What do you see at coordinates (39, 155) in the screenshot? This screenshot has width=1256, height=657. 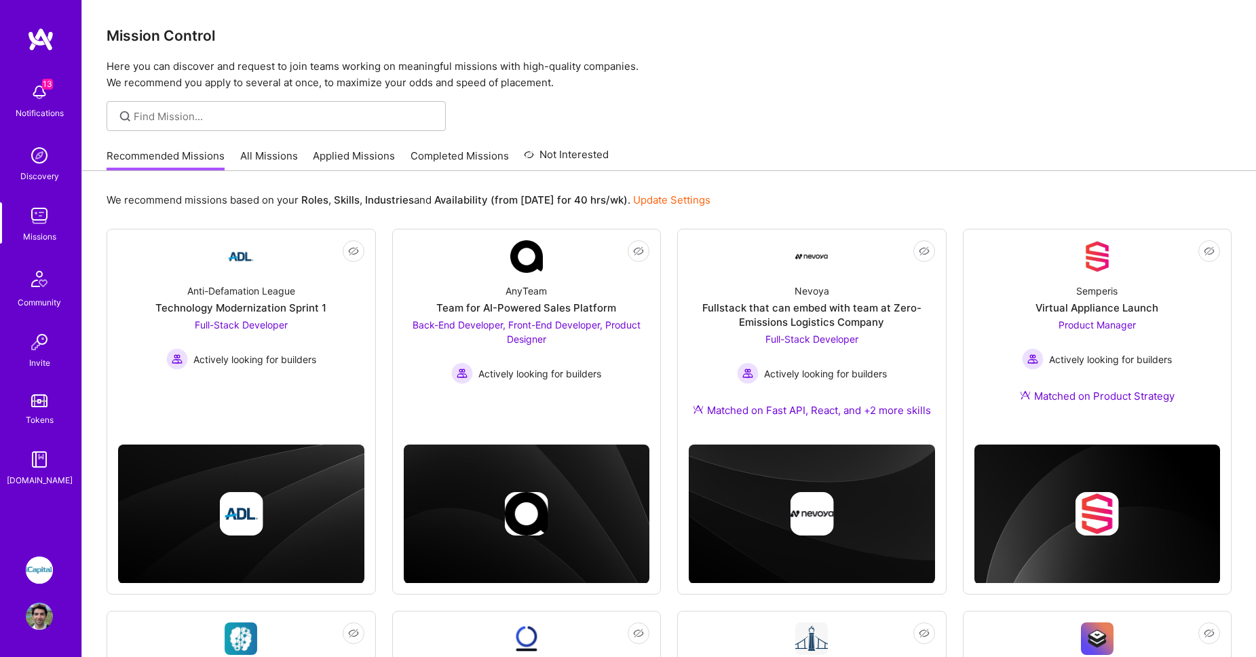 I see `img: discovery` at bounding box center [39, 155].